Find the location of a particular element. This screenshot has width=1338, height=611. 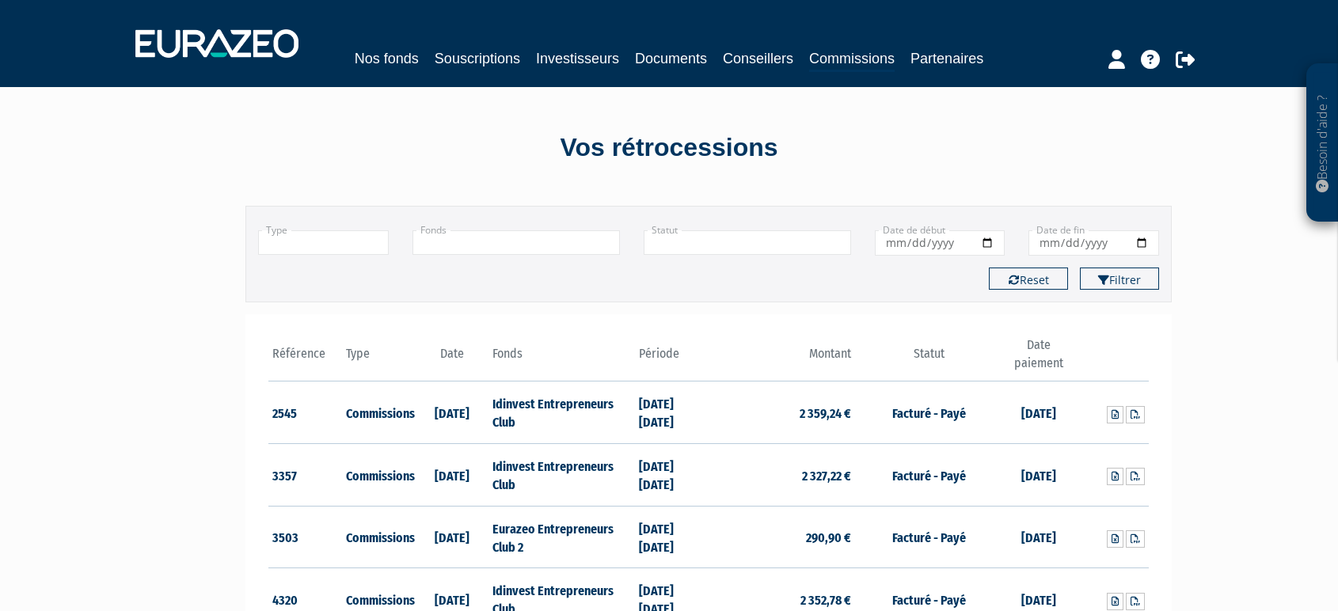

img: 1732889491-logotype_eurazeo_blanc_rvb.png is located at coordinates (217, 44).